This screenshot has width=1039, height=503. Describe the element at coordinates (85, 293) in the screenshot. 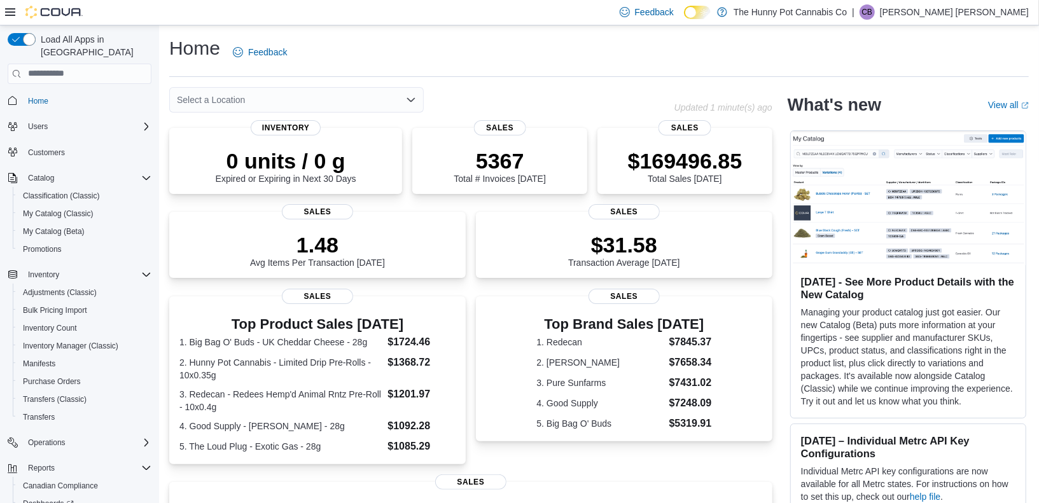

I see `button: Adjustments (Classic)` at that location.